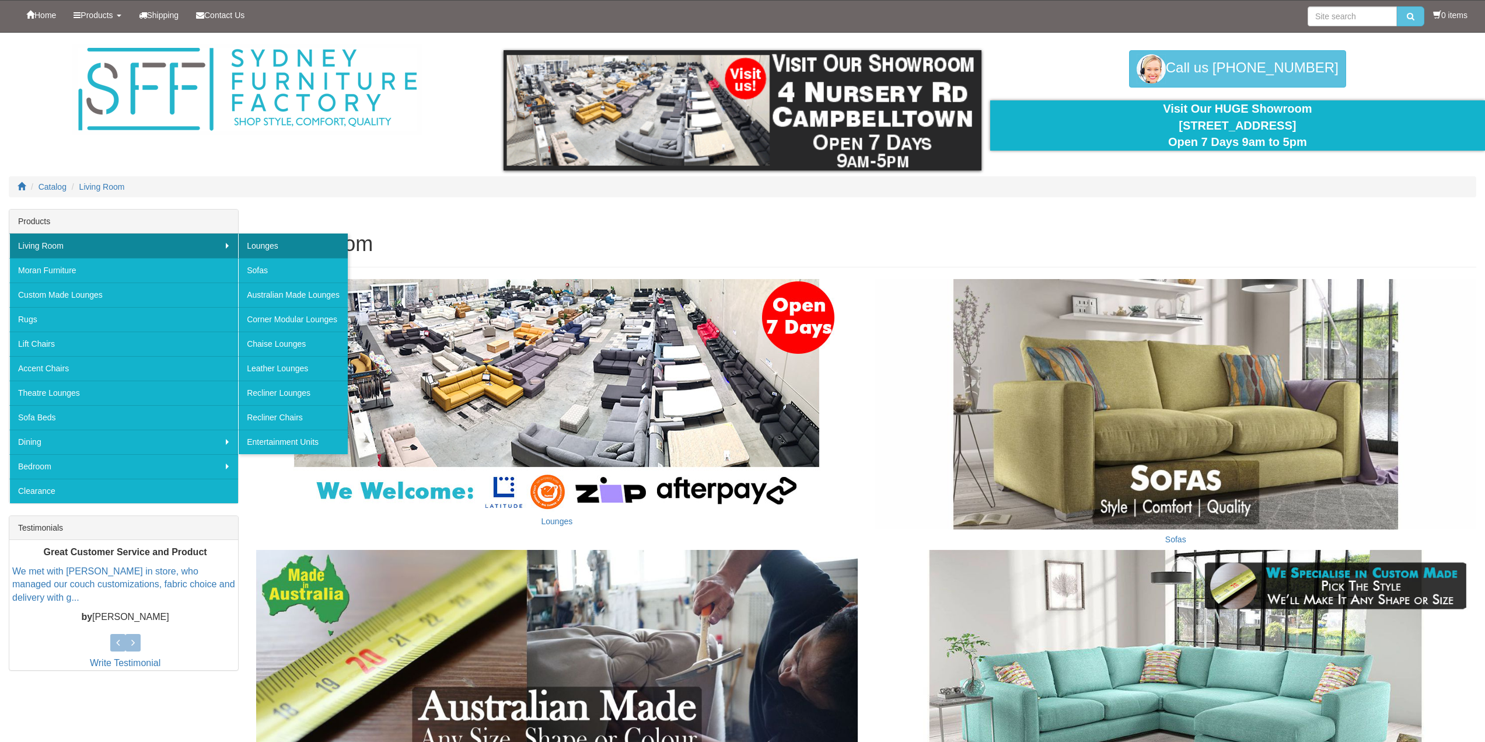 This screenshot has height=742, width=1485. What do you see at coordinates (293, 295) in the screenshot?
I see `a: Australian Made Lounges` at bounding box center [293, 295].